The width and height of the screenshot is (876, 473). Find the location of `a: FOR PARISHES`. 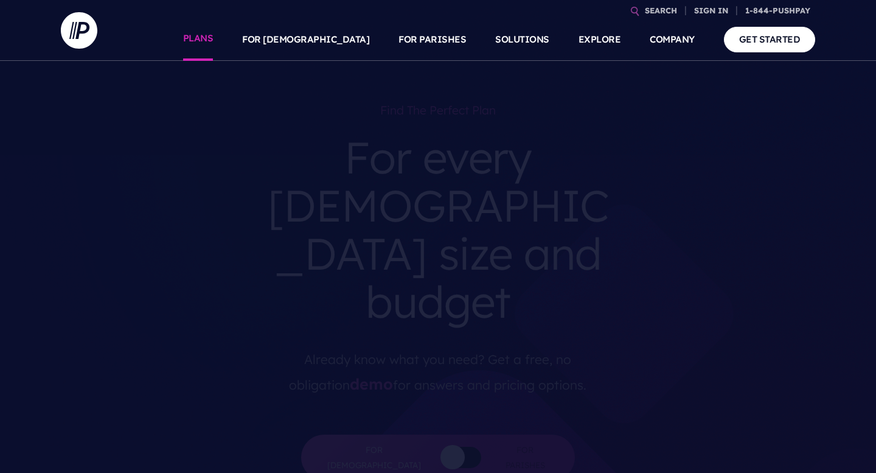

a: FOR PARISHES is located at coordinates (432, 40).